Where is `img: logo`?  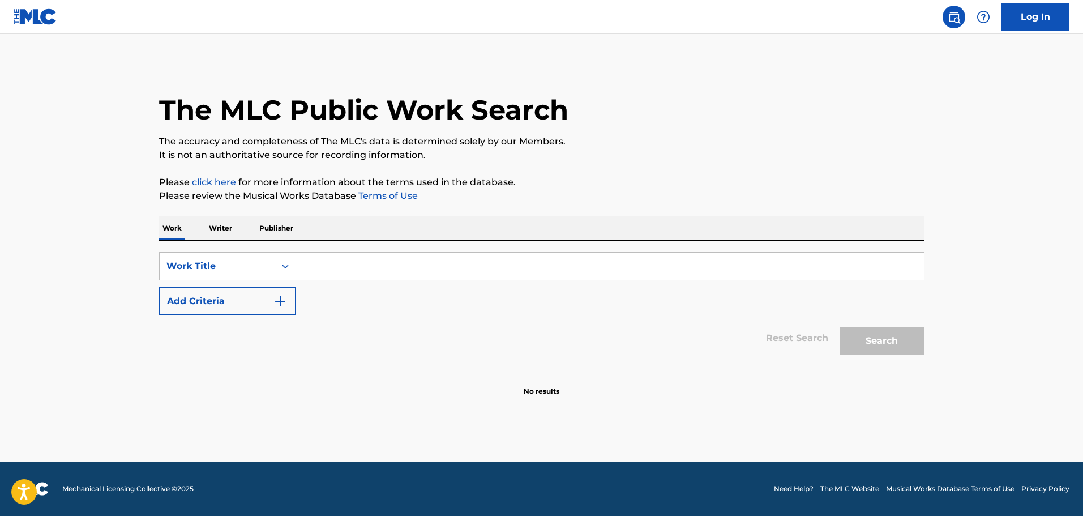 img: logo is located at coordinates (31, 489).